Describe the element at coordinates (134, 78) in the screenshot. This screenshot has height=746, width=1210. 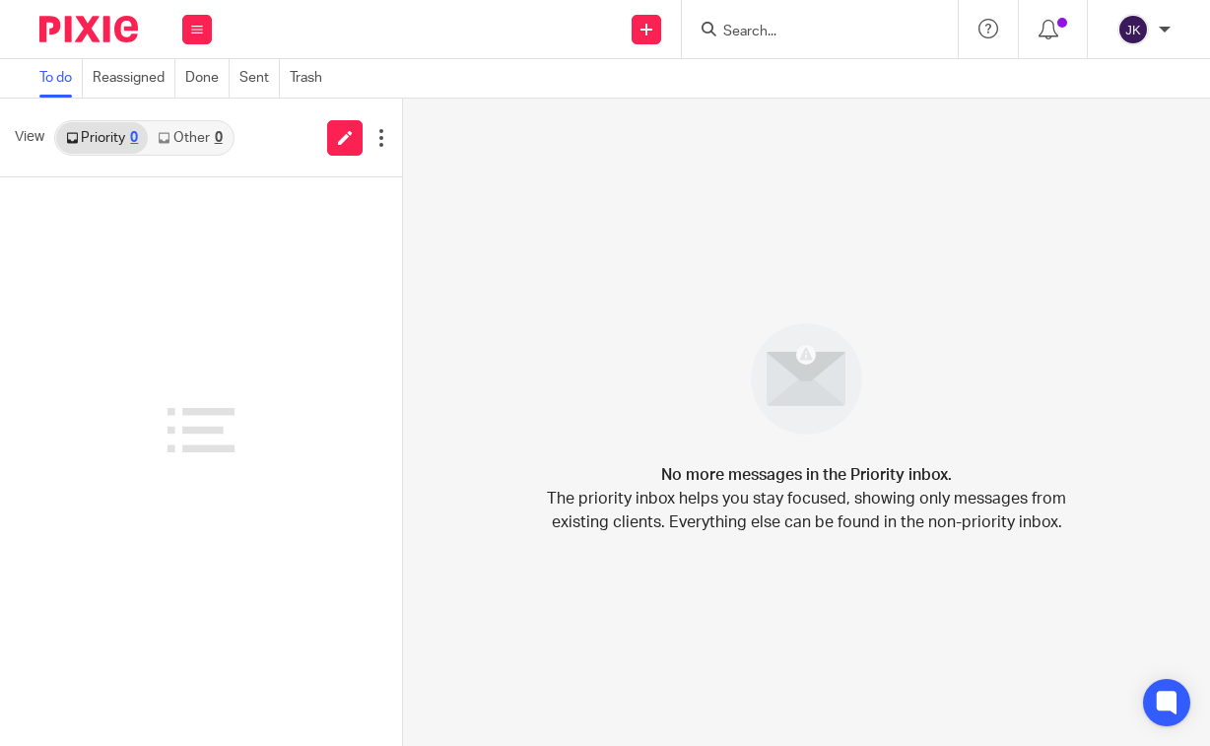
I see `a: Reassigned` at that location.